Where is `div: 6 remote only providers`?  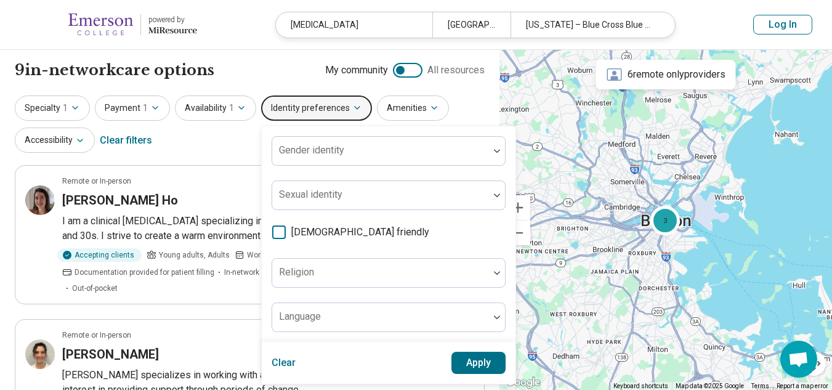 div: 6 remote only providers is located at coordinates (665, 75).